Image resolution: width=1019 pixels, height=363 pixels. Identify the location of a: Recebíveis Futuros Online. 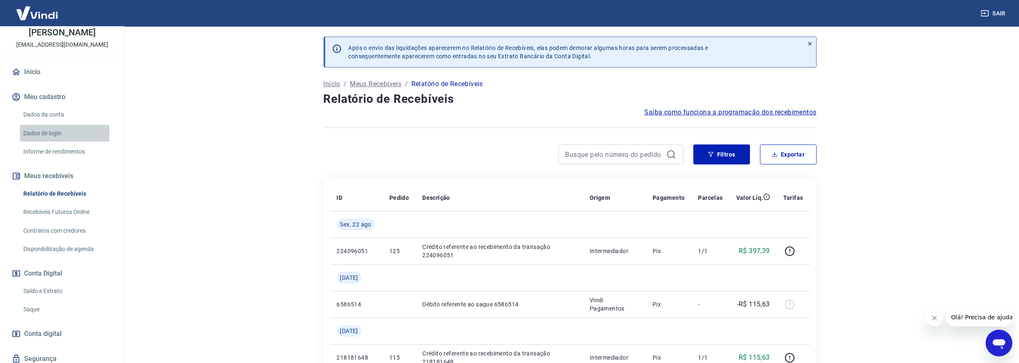
(67, 212).